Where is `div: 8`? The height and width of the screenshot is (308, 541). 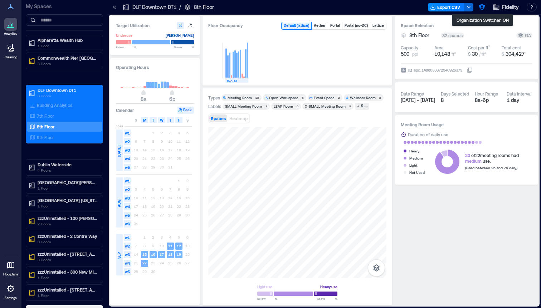
div: 8 is located at coordinates (266, 106).